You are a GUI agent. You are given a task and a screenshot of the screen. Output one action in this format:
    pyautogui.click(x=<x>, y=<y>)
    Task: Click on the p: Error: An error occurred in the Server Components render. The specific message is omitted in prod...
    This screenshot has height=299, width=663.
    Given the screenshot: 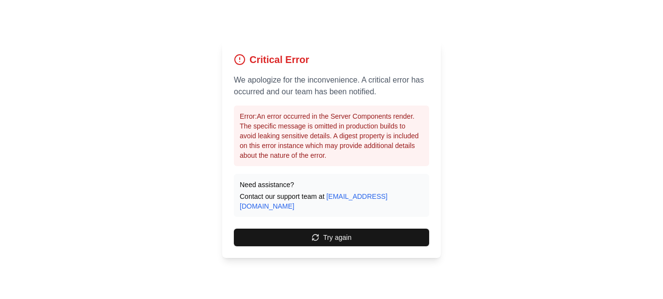 What is the action you would take?
    pyautogui.click(x=331, y=136)
    